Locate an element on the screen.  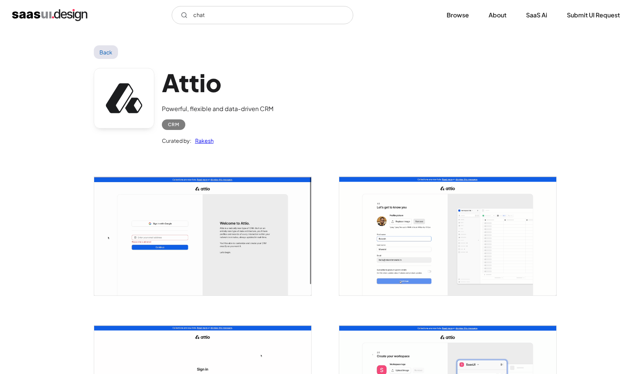
h1: Attio is located at coordinates (217, 82).